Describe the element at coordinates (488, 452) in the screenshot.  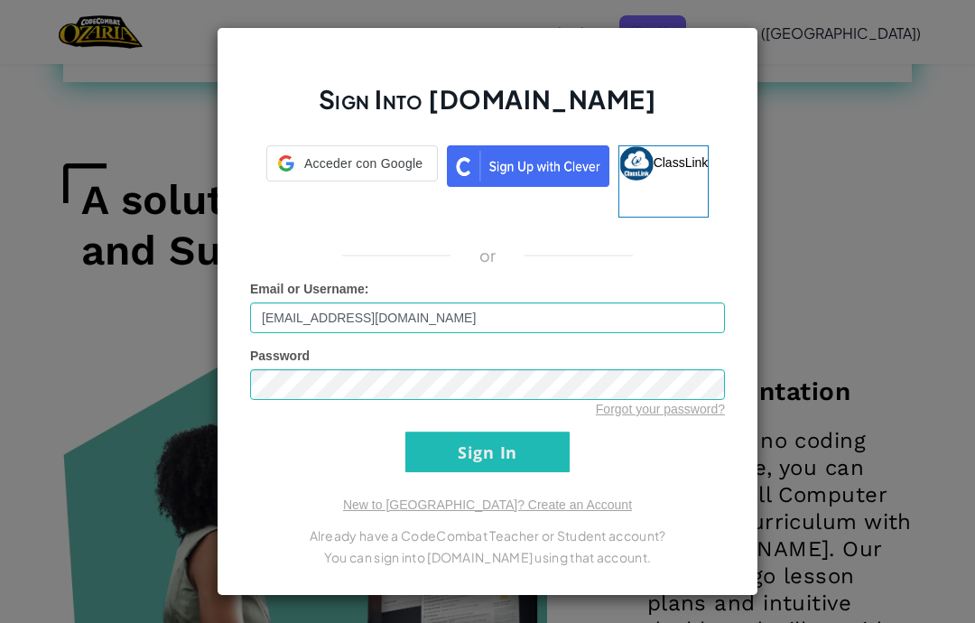
I see `input: Sign In` at that location.